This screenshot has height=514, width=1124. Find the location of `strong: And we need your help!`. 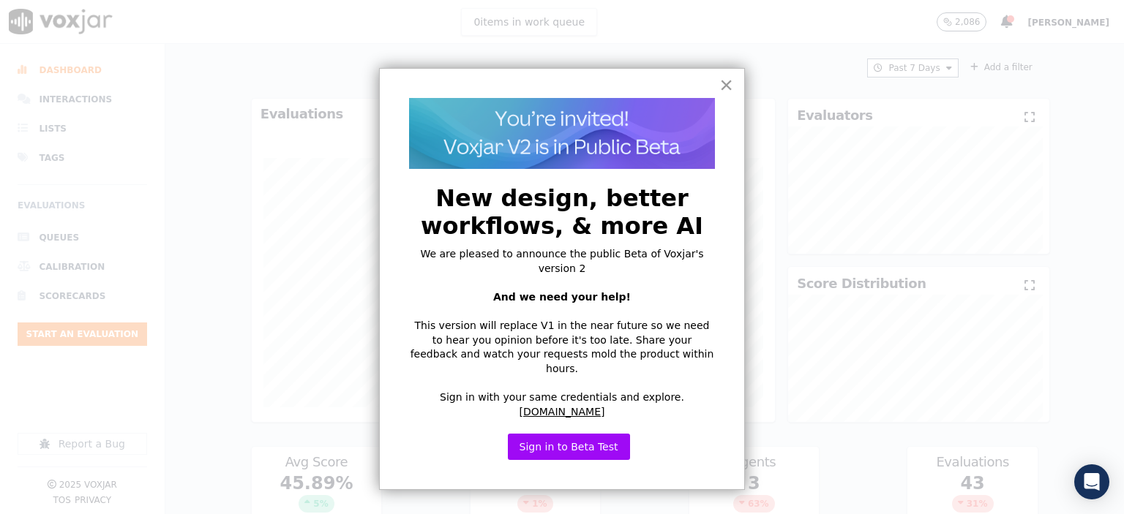

strong: And we need your help! is located at coordinates (562, 297).